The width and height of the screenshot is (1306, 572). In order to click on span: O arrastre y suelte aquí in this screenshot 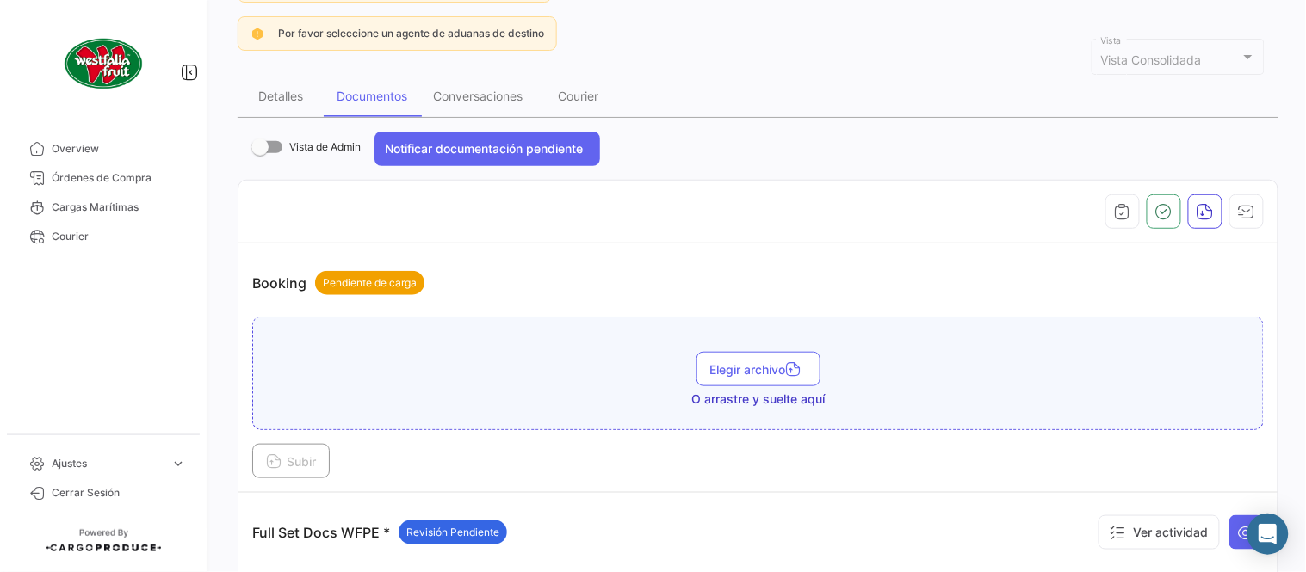, I will do `click(757, 399)`.